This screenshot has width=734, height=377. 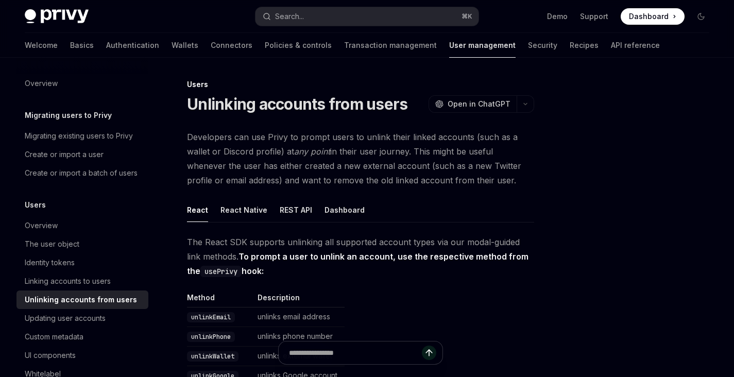 I want to click on div: Updating user accounts, so click(x=65, y=318).